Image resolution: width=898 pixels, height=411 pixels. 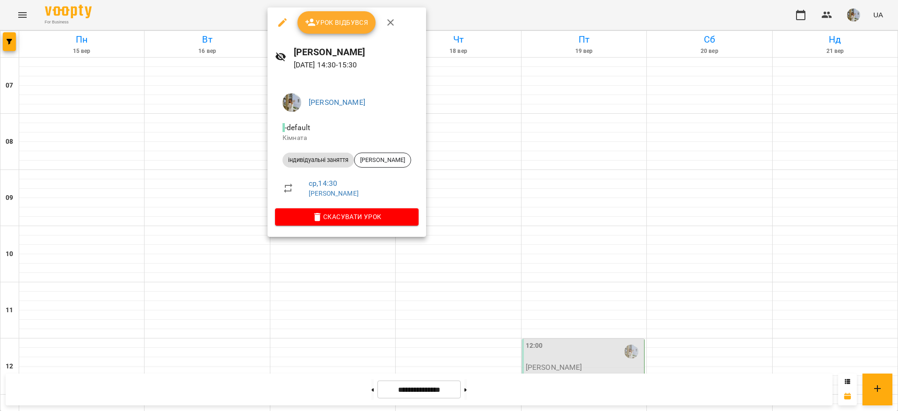 I want to click on p: Кімната, so click(x=347, y=138).